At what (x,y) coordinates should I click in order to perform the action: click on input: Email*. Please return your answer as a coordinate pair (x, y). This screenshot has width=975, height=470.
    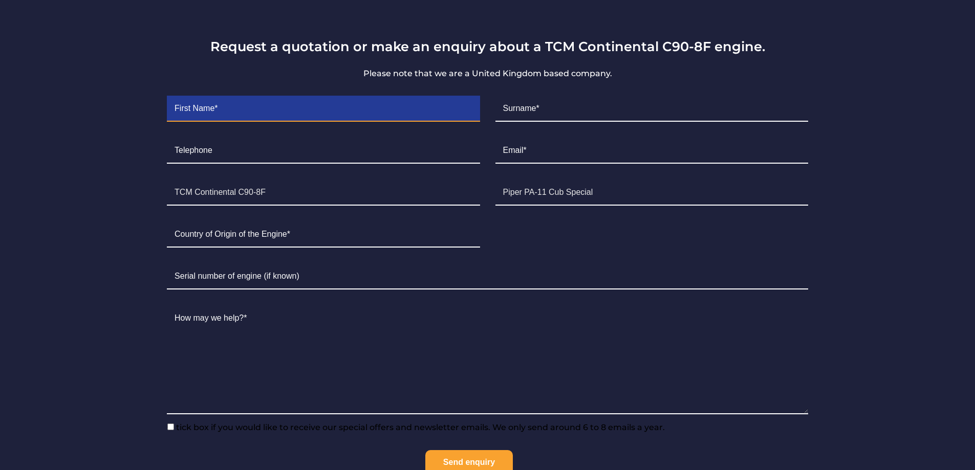
    Looking at the image, I should click on (652, 151).